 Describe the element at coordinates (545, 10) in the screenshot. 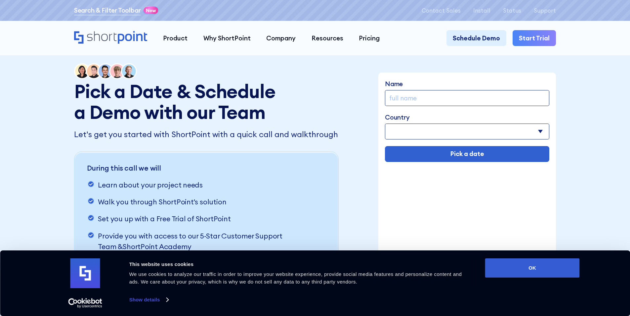

I see `a: Support` at that location.